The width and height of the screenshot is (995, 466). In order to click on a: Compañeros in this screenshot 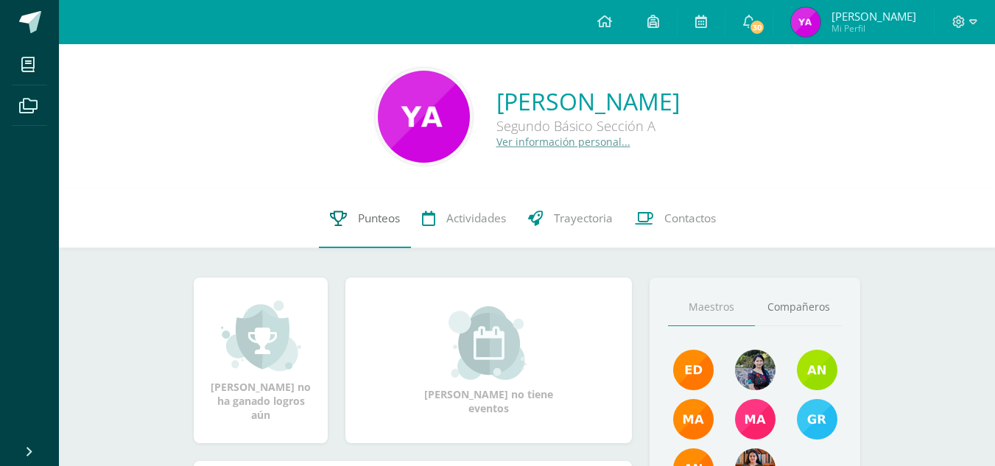, I will do `click(799, 307)`.